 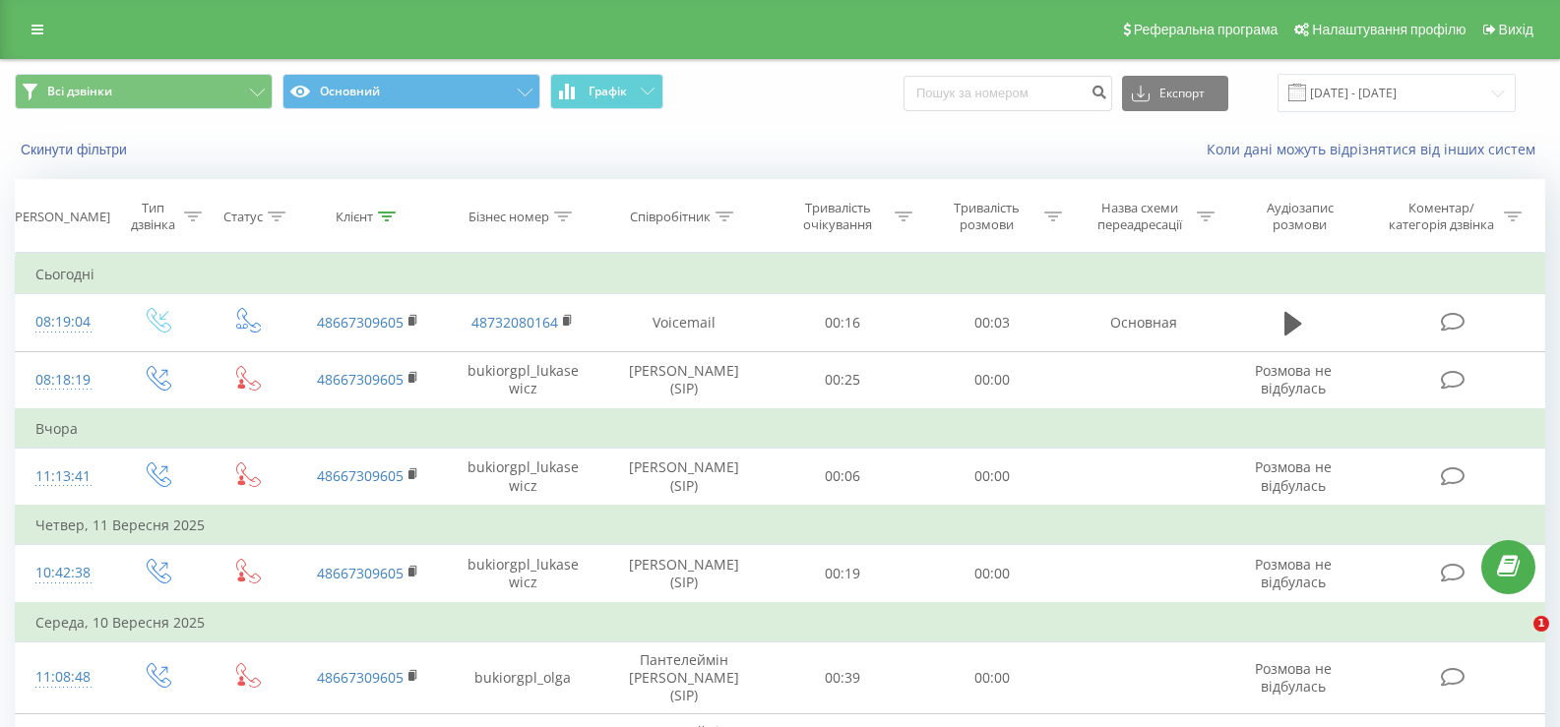 I want to click on td: Середа, 10 Вересня 2025, so click(x=780, y=623).